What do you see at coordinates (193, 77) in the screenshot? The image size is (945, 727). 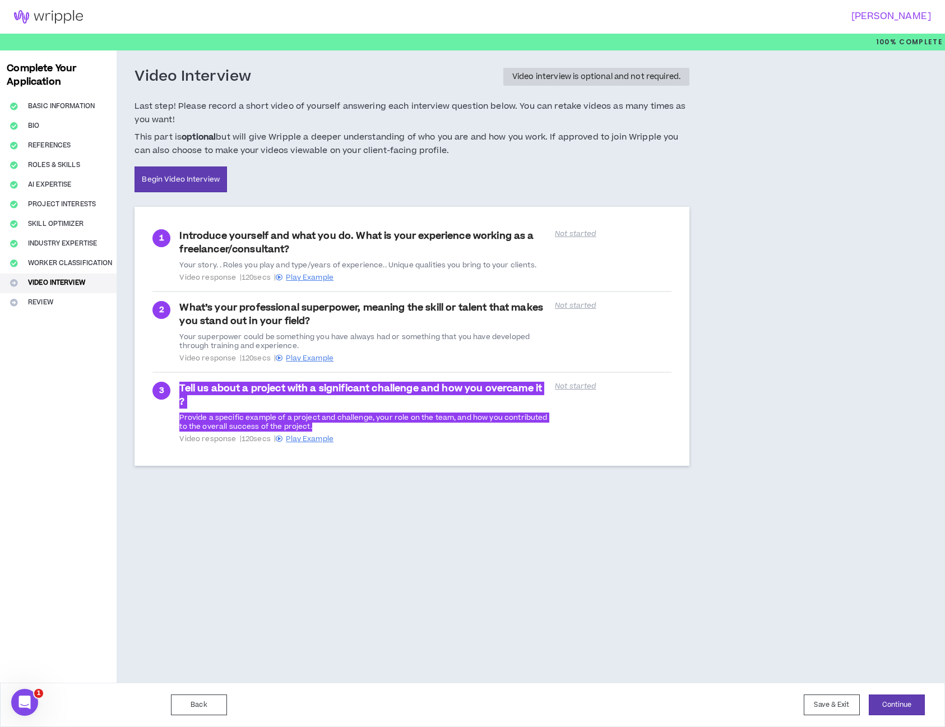 I see `h3: Video Interview` at bounding box center [193, 77].